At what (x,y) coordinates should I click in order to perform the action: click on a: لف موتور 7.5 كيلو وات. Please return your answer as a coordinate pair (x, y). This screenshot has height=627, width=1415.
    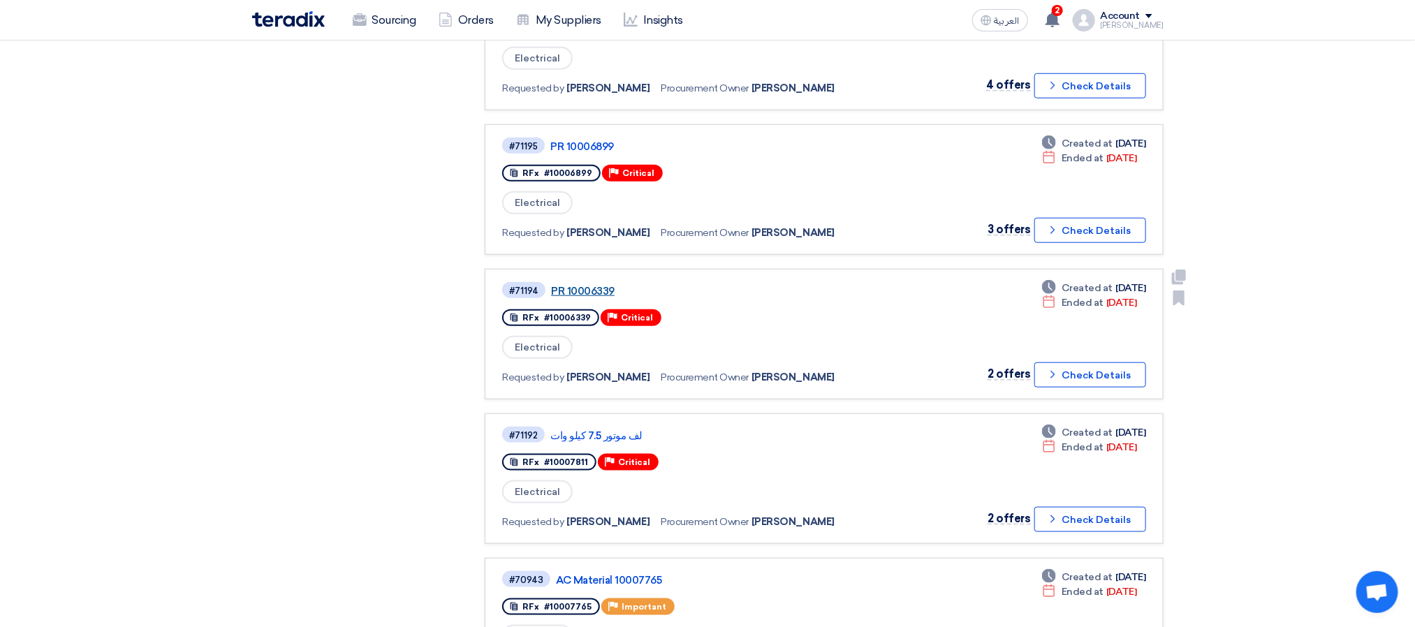
    Looking at the image, I should click on (725, 436).